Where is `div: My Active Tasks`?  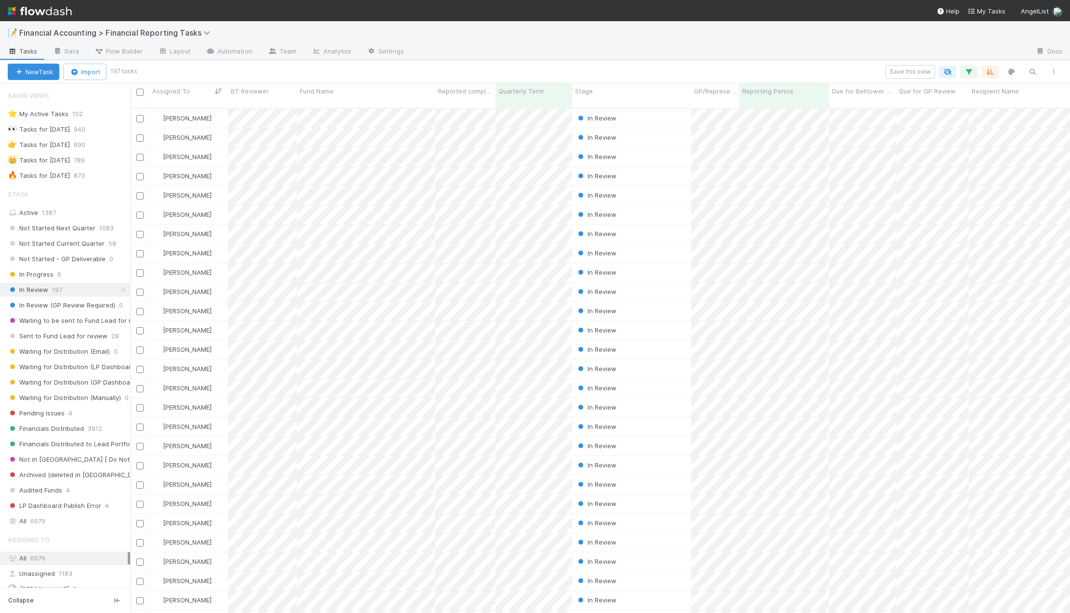
div: My Active Tasks is located at coordinates (38, 114).